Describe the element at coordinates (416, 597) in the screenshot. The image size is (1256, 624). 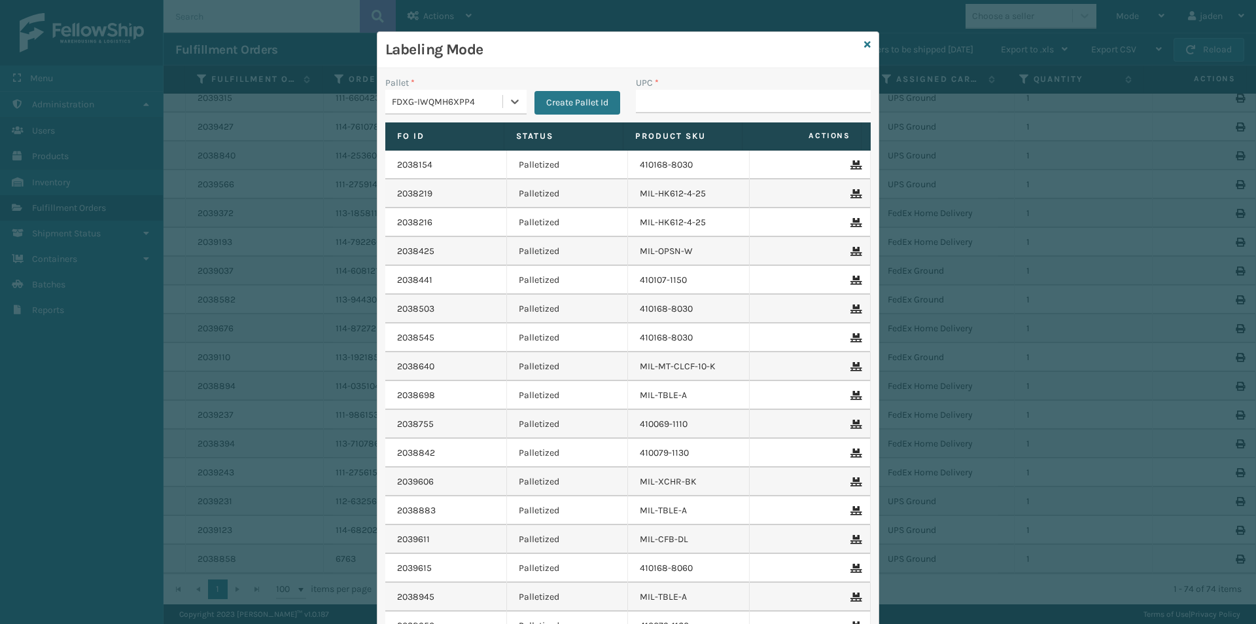
I see `a: 2038945` at that location.